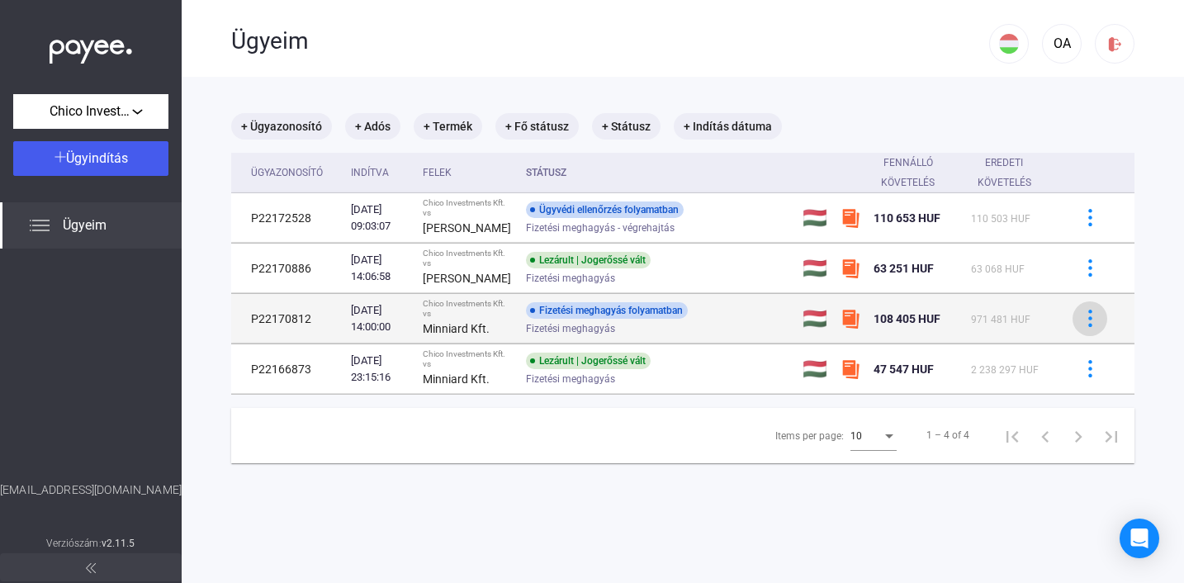 This screenshot has height=583, width=1184. What do you see at coordinates (600, 228) in the screenshot?
I see `span: Fizetési meghagyás - végrehajtás` at bounding box center [600, 228].